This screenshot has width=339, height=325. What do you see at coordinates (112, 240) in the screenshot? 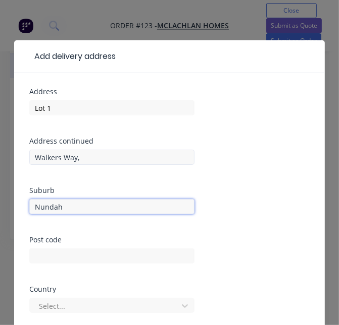
I see `div: Post code` at bounding box center [112, 240].